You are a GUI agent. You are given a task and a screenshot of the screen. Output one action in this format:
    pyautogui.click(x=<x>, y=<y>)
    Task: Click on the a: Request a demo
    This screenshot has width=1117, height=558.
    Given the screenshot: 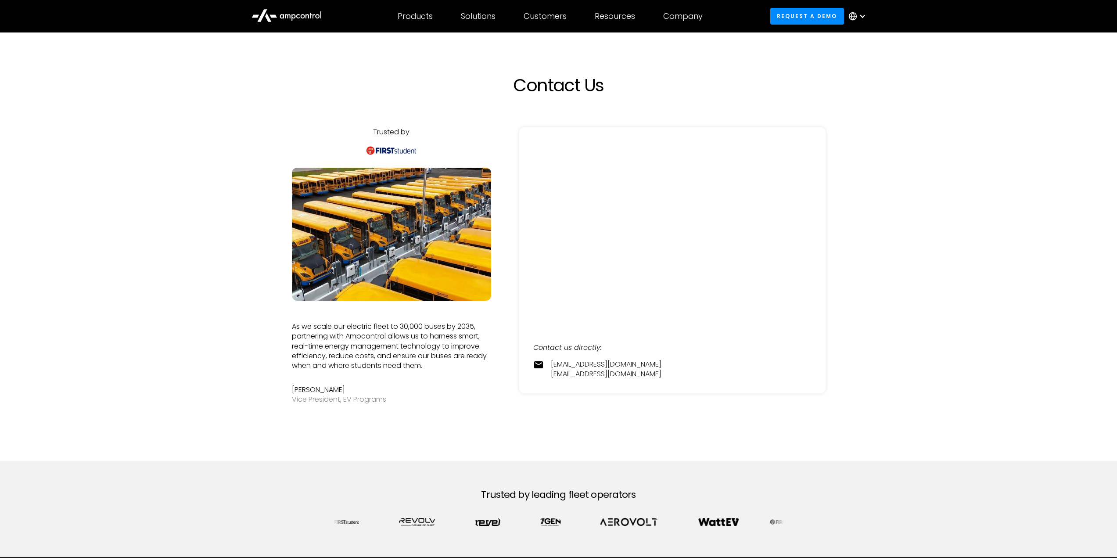 What is the action you would take?
    pyautogui.click(x=807, y=16)
    